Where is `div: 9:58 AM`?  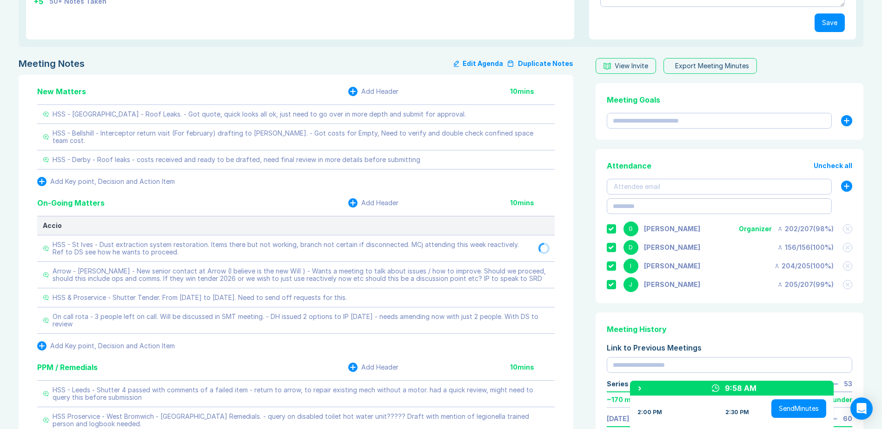 div: 9:58 AM is located at coordinates (740, 388).